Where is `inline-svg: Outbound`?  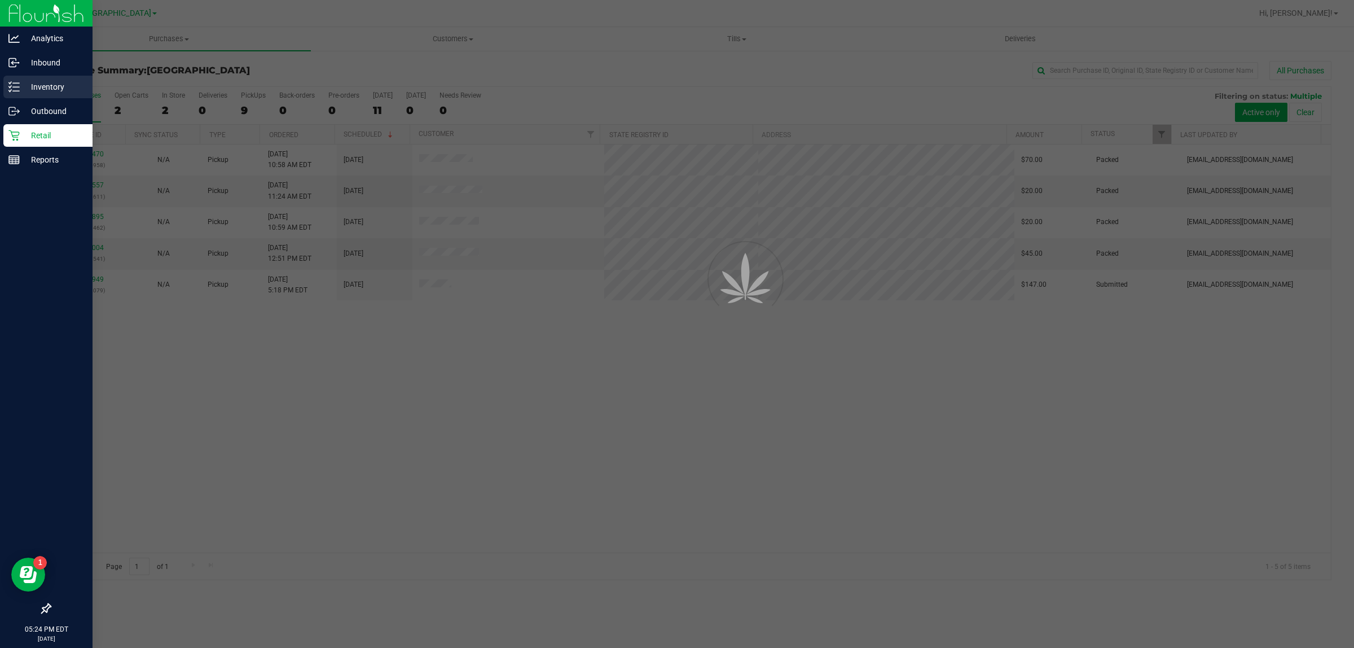 inline-svg: Outbound is located at coordinates (14, 111).